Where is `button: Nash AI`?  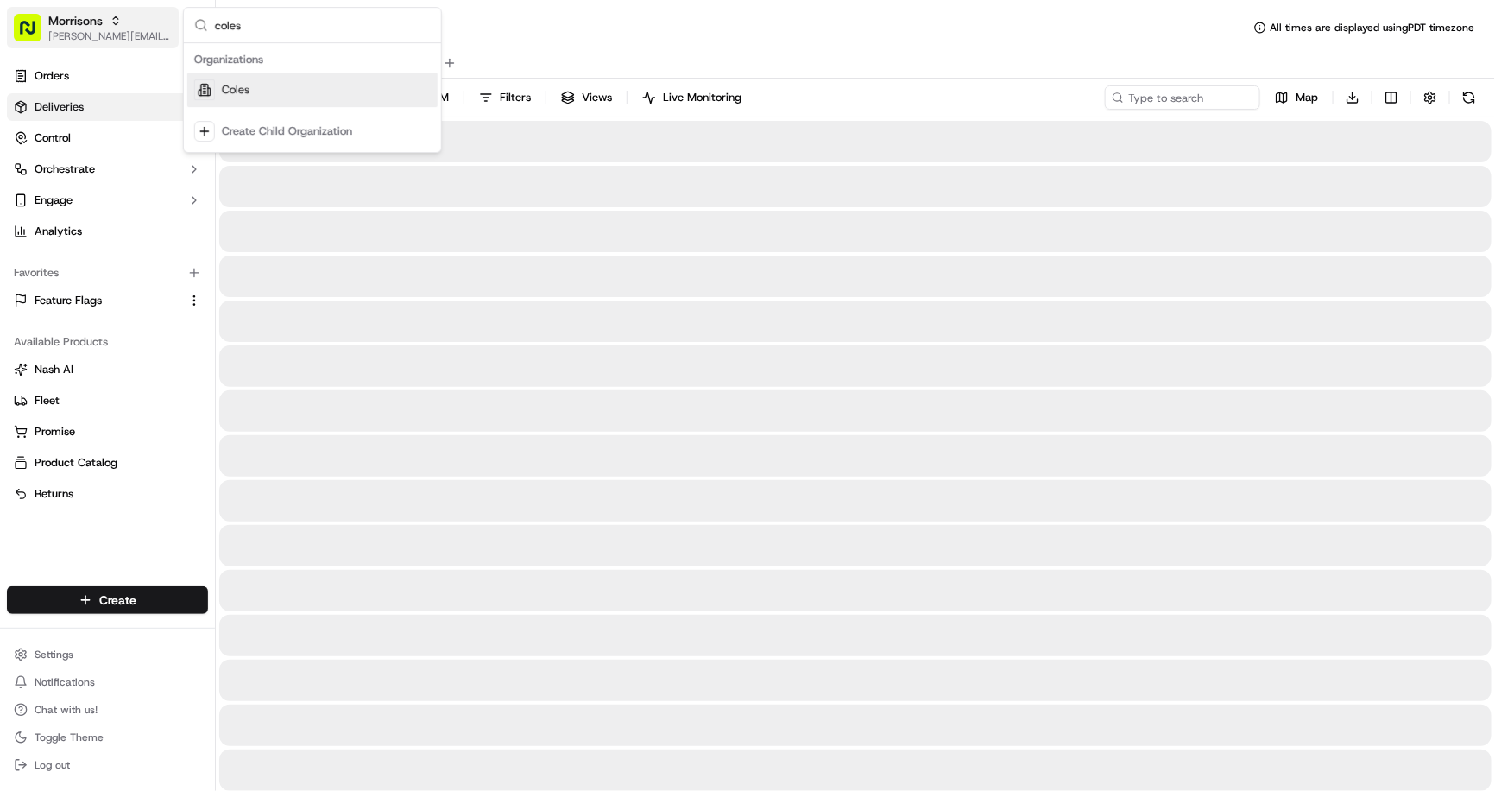
button: Nash AI is located at coordinates (107, 370).